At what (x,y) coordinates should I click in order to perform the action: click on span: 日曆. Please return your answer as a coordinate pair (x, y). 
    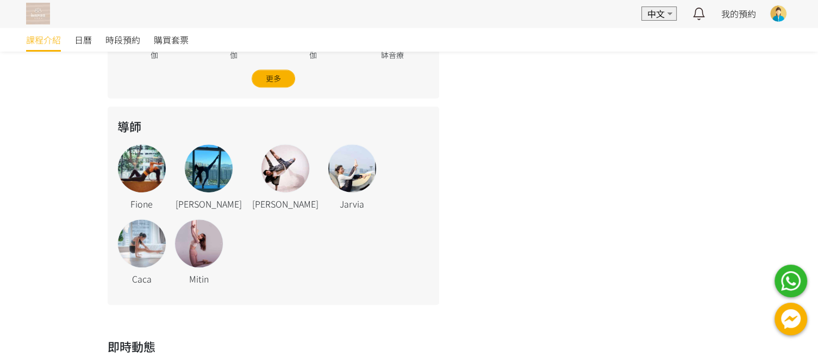
    Looking at the image, I should click on (83, 40).